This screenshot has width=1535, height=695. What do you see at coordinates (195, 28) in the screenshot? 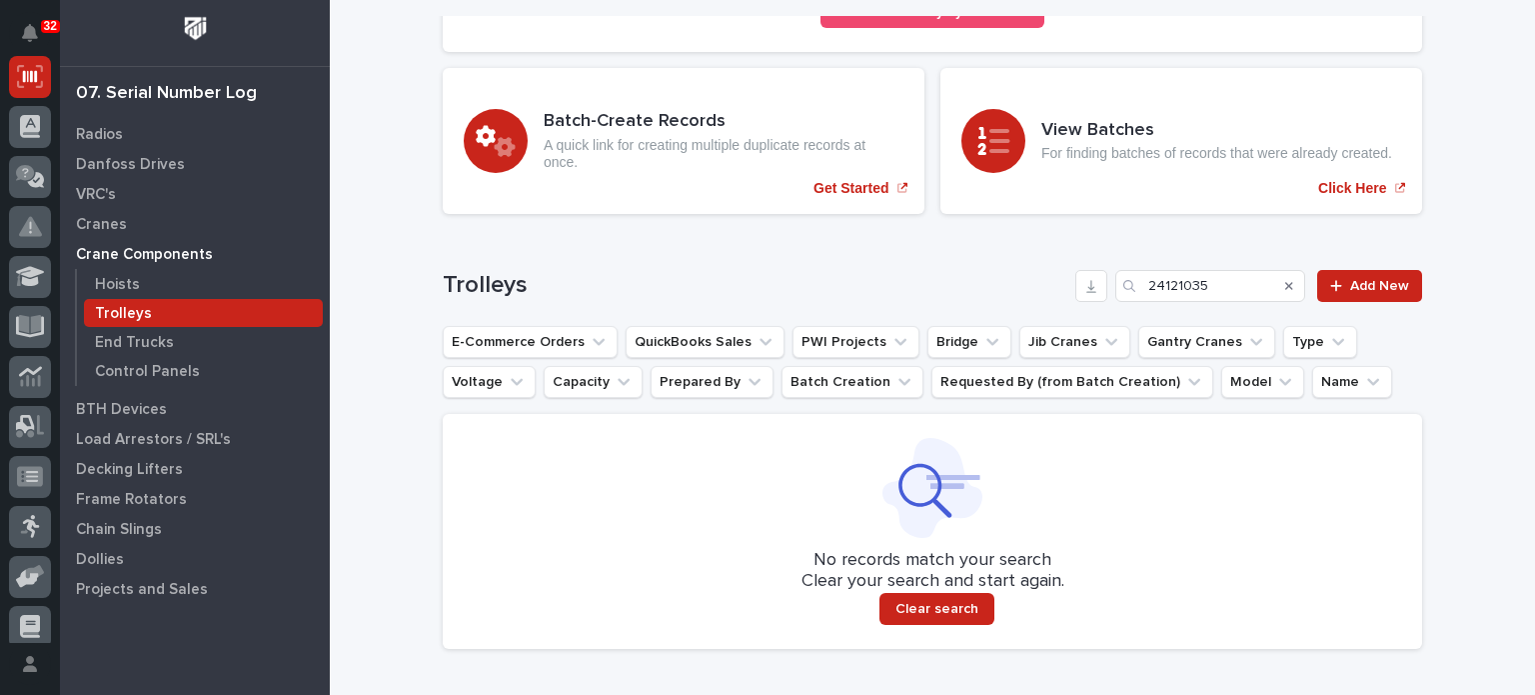
I see `img: Workspace Logo` at bounding box center [195, 28].